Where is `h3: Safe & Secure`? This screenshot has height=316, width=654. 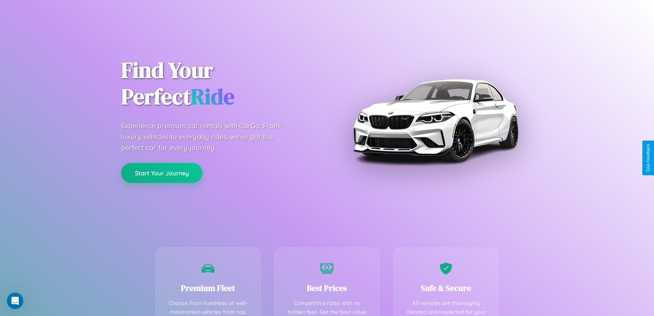
h3: Safe & Secure is located at coordinates (446, 287).